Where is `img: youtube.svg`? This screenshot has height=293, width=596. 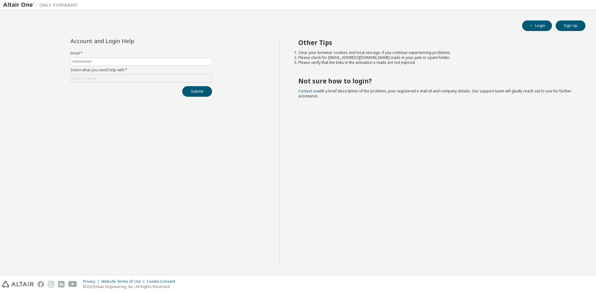 img: youtube.svg is located at coordinates (73, 284).